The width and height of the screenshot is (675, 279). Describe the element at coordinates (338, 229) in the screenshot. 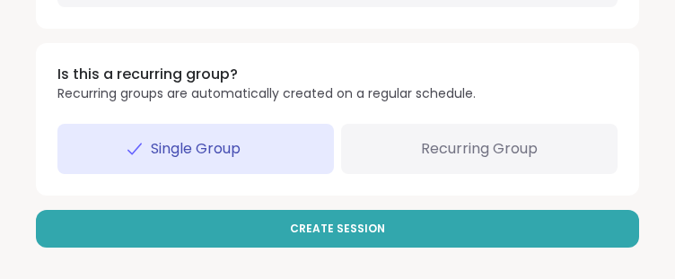

I see `button: Create Session` at that location.